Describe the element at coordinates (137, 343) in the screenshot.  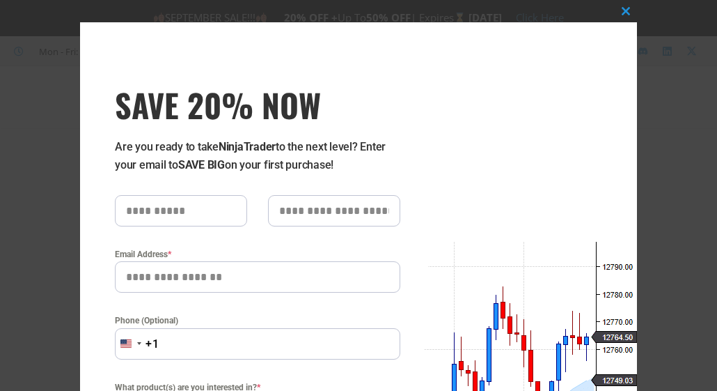
I see `button: Selected country` at that location.